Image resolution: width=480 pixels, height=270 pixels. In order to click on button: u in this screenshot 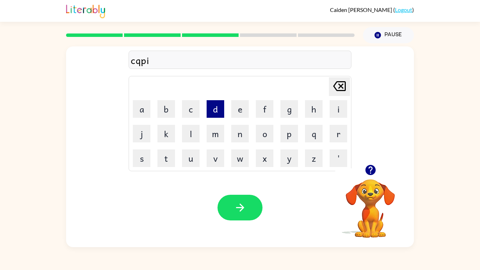, I will do `click(191, 158)`.